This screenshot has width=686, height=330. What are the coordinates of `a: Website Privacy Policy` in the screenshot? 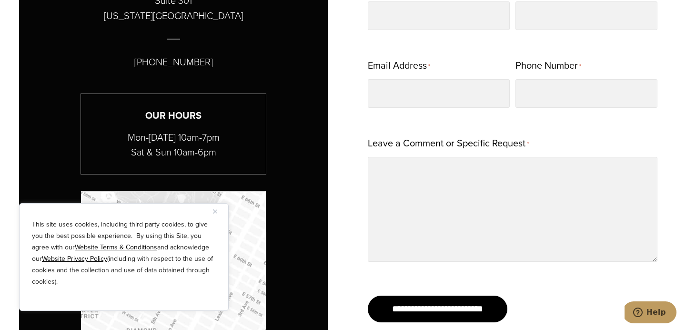 It's located at (74, 258).